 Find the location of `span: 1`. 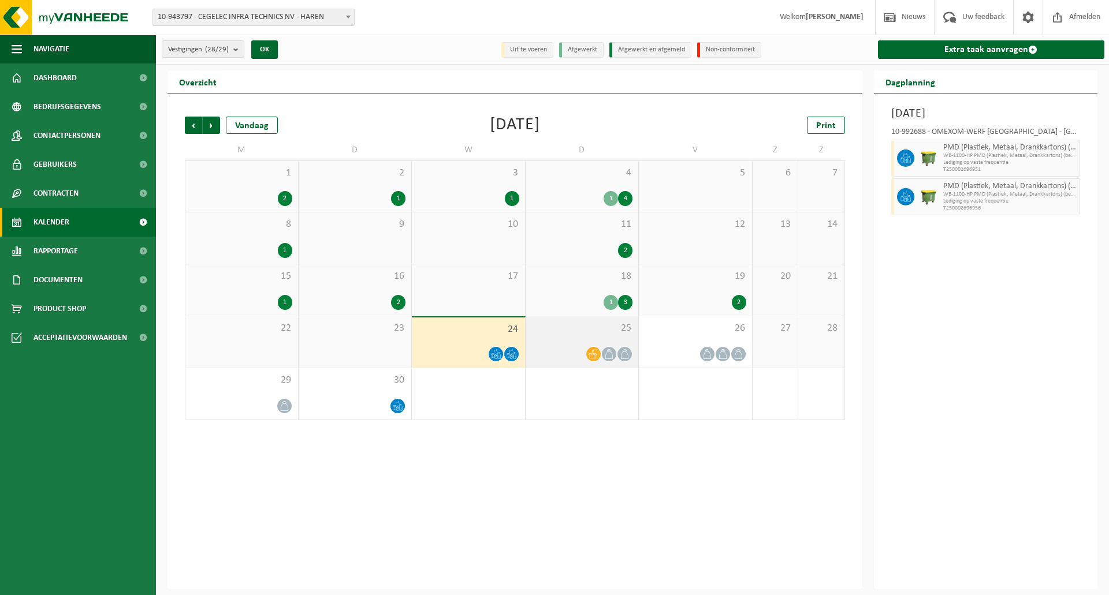

span: 1 is located at coordinates (241, 173).